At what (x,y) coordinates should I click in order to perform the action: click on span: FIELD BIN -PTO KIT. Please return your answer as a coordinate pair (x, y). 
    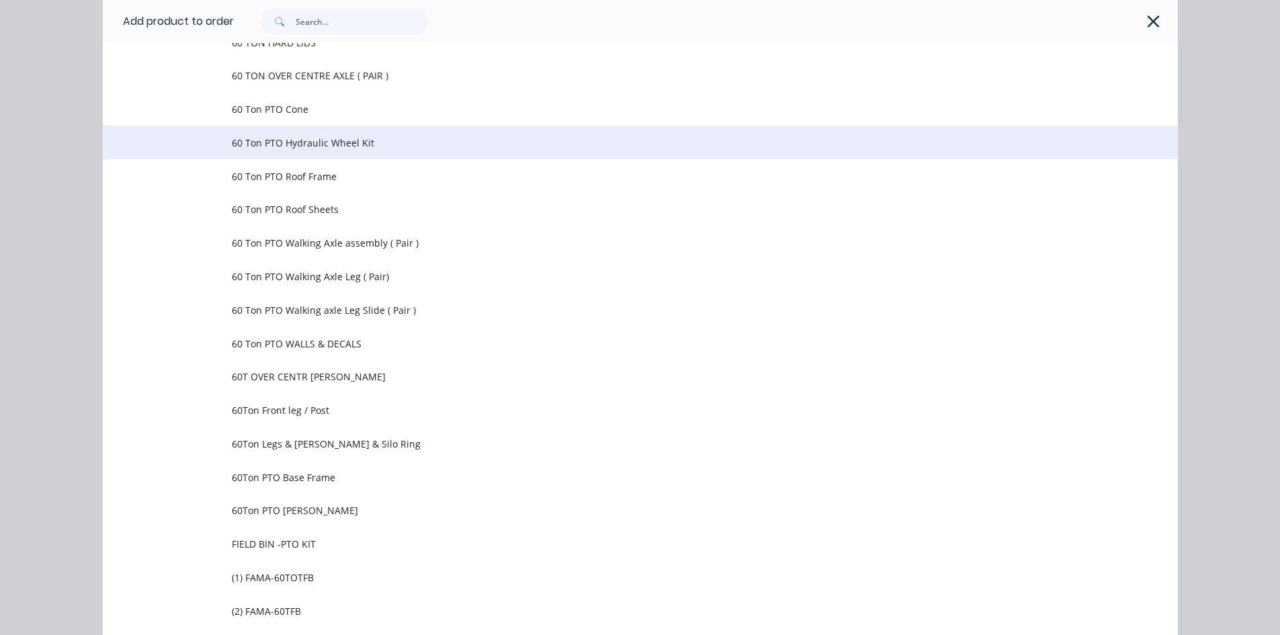
    Looking at the image, I should click on (610, 543).